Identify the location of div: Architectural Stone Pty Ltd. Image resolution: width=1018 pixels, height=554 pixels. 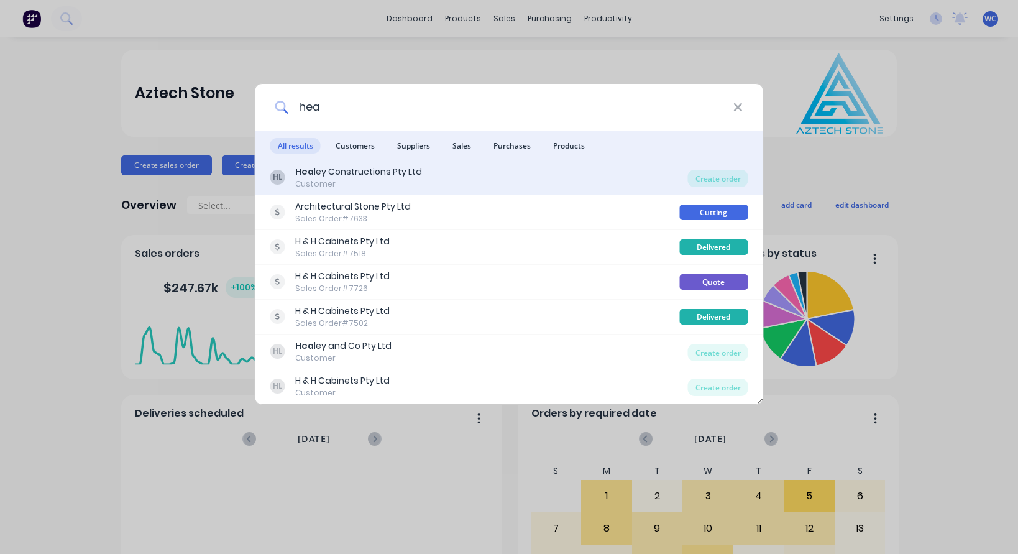
(353, 206).